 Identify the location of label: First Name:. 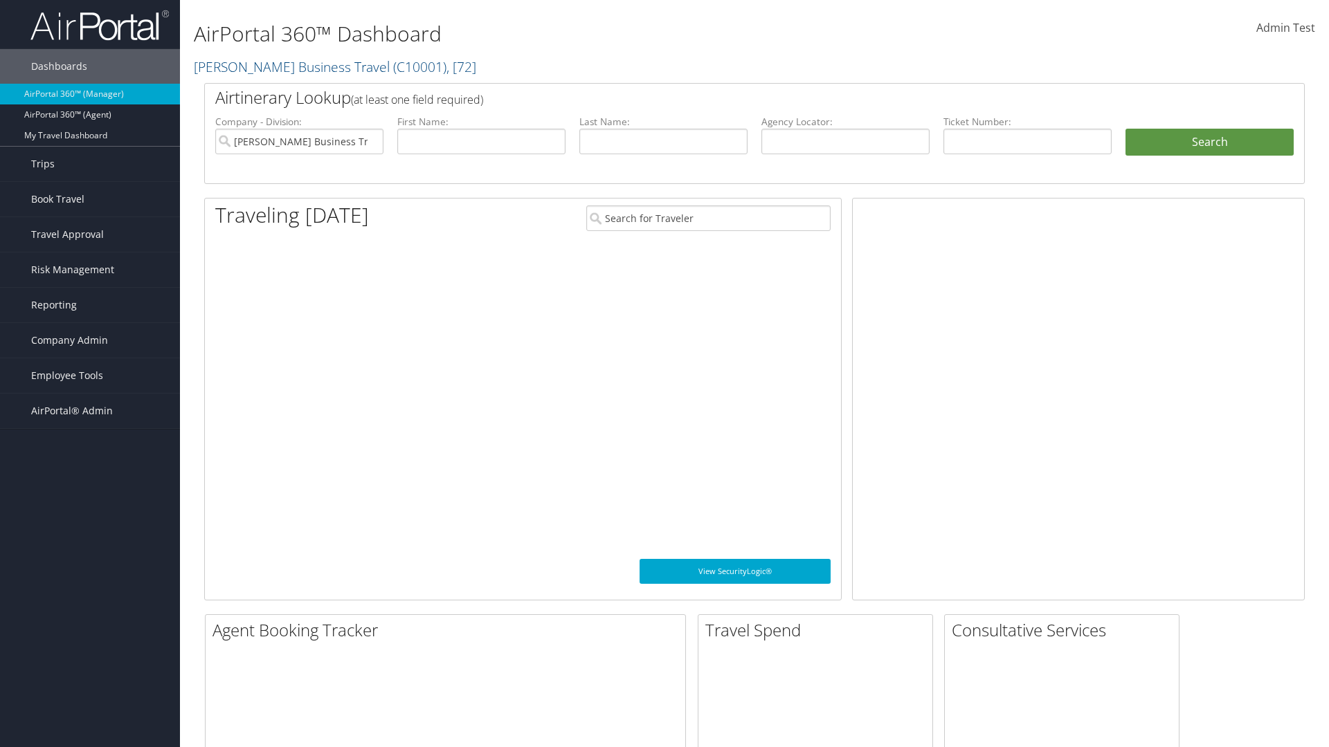
(481, 122).